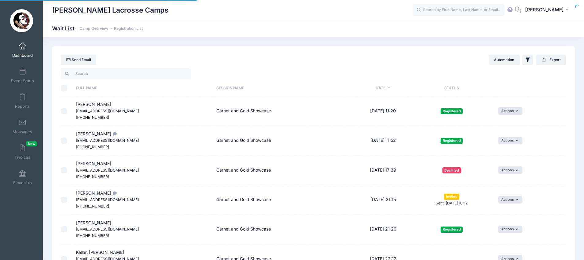 The width and height of the screenshot is (584, 260). I want to click on th: Session Name: activate to sort column ascending, so click(286, 88).